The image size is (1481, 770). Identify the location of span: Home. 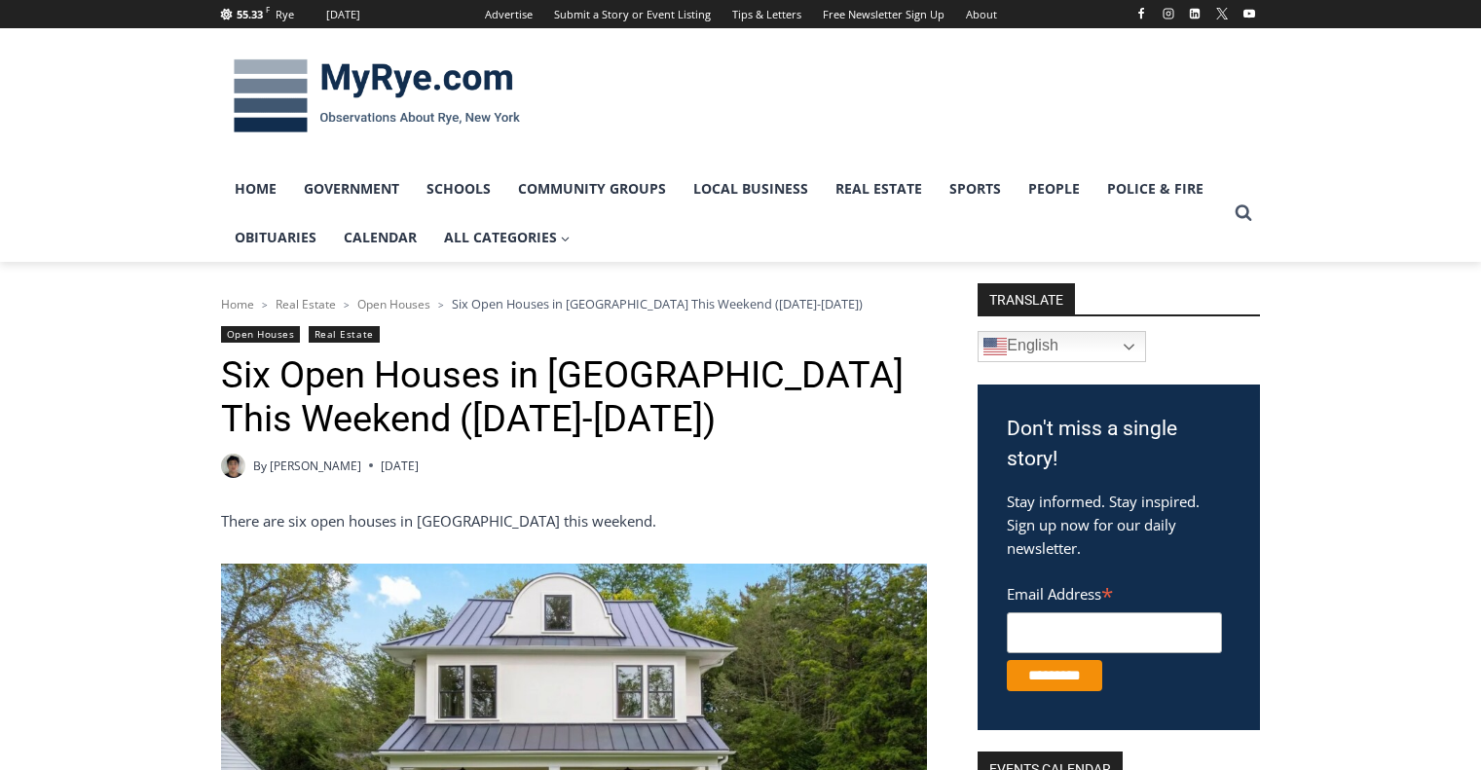
(238, 304).